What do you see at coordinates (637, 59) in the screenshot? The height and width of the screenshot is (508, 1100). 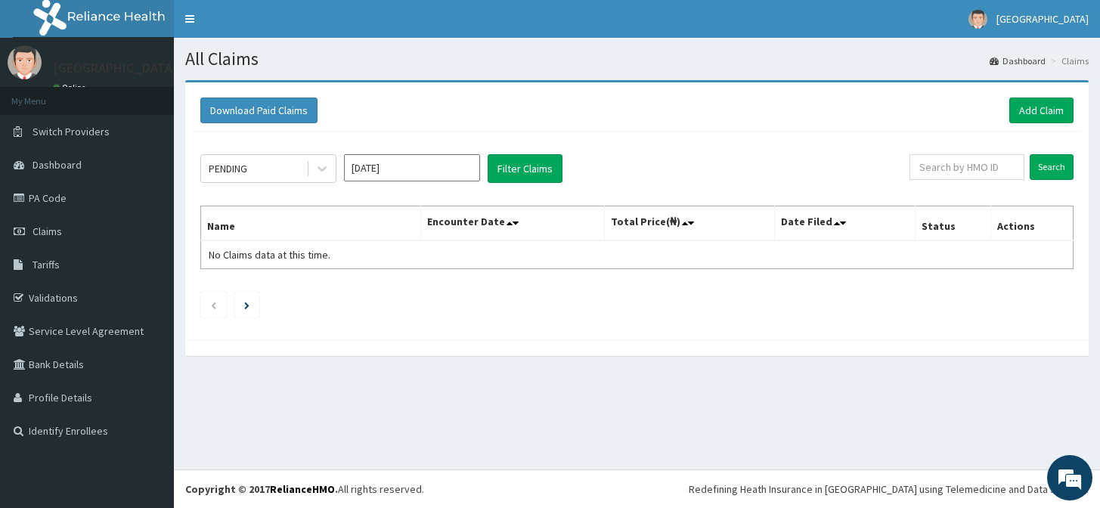 I see `h1: All Claims` at bounding box center [637, 59].